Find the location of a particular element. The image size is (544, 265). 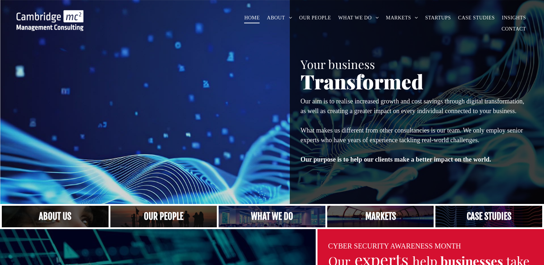

img: Go to Homepage is located at coordinates (50, 20).